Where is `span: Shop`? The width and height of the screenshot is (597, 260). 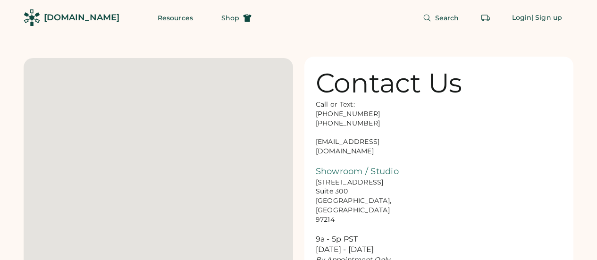
span: Shop is located at coordinates (230, 18).